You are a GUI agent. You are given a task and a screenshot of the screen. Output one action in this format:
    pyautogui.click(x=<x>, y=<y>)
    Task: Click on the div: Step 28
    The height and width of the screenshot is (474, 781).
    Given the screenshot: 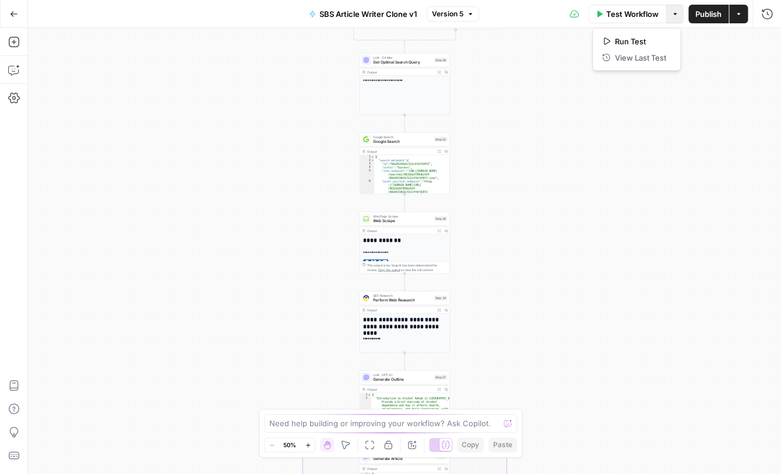 What is the action you would take?
    pyautogui.click(x=441, y=60)
    